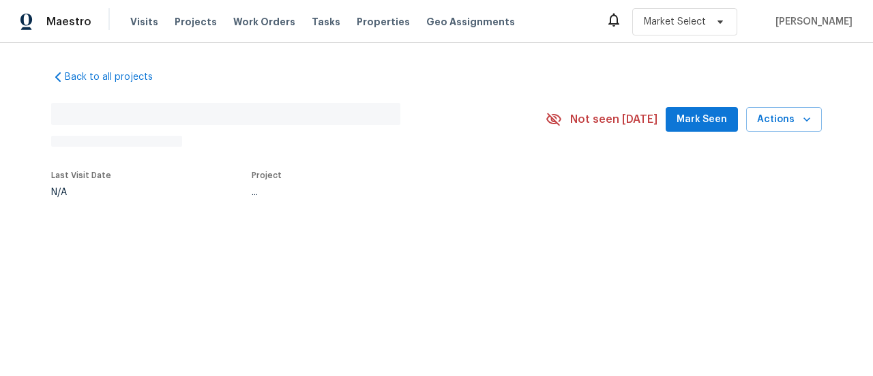  I want to click on span: Market Select, so click(675, 22).